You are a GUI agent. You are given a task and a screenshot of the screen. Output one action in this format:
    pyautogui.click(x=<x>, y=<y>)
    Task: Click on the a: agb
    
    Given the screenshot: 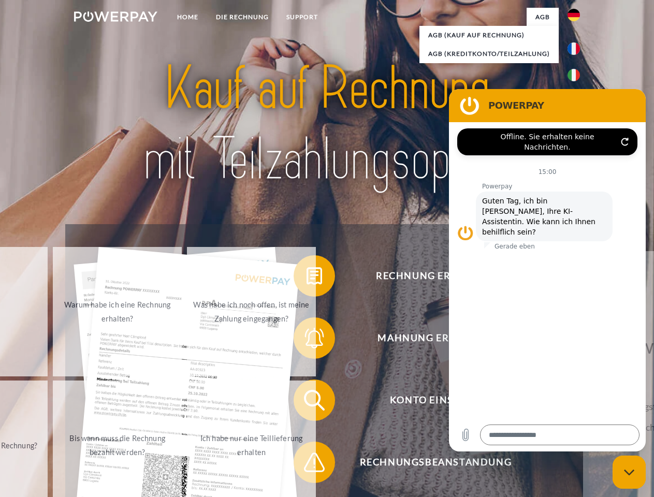 What is the action you would take?
    pyautogui.click(x=542, y=17)
    